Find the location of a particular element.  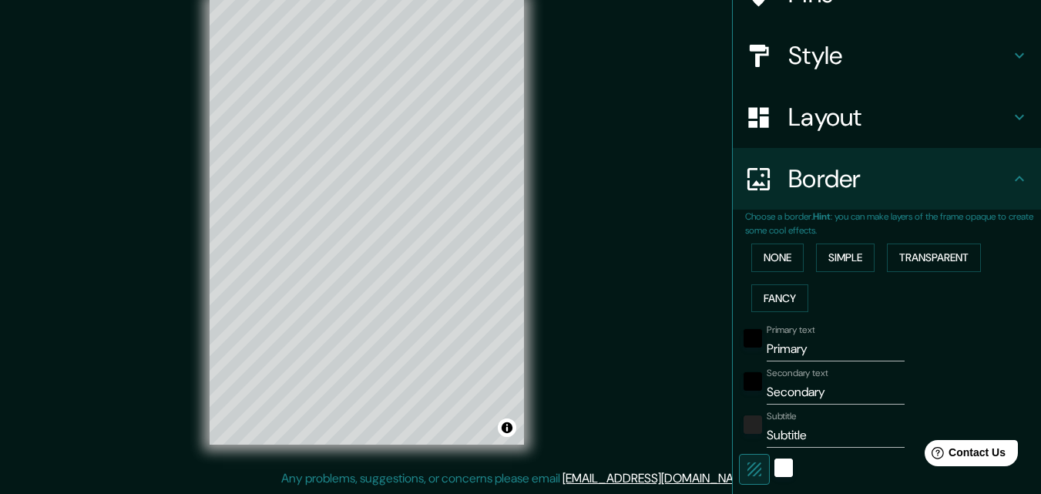

p: Choose a border. : you can make layers of the frame opaque to create some cool effects. is located at coordinates (893, 223).